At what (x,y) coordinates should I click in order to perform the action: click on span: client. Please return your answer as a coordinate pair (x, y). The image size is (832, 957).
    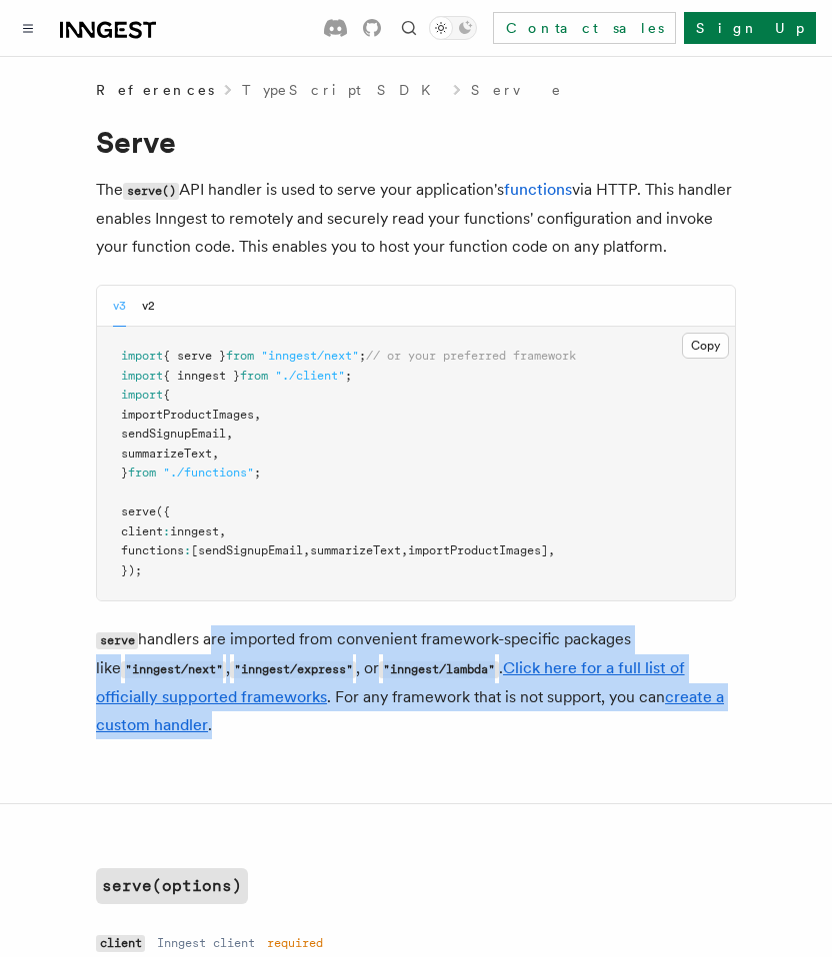
    Looking at the image, I should click on (142, 532).